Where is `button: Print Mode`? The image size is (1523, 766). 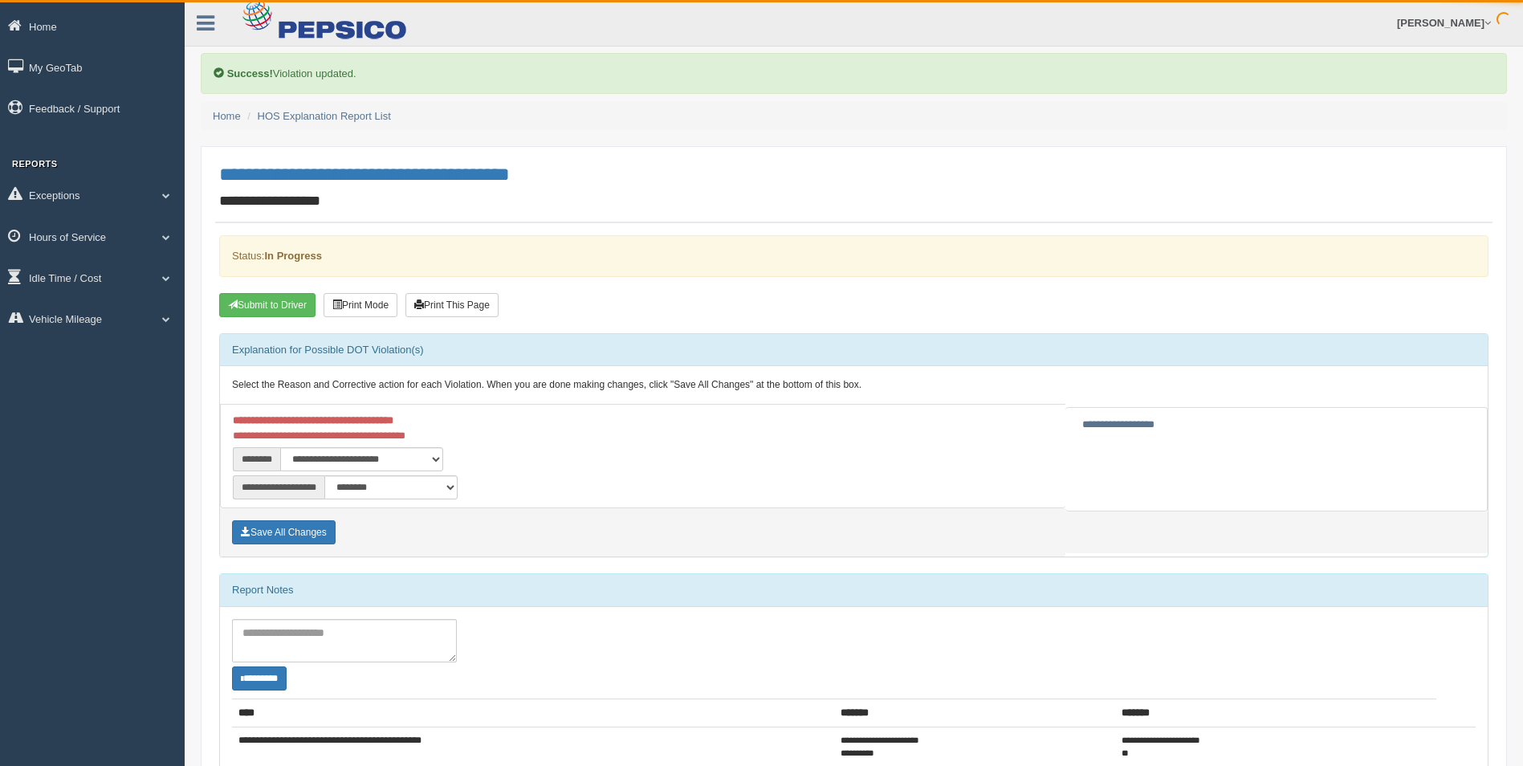 button: Print Mode is located at coordinates (360, 305).